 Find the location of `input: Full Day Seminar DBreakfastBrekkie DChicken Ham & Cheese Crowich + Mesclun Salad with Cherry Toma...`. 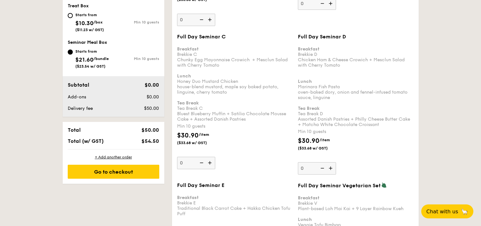

input: Full Day Seminar DBreakfastBrekkie DChicken Ham & Cheese Crowich + Mesclun Salad with Cherry Toma... is located at coordinates (317, 169).